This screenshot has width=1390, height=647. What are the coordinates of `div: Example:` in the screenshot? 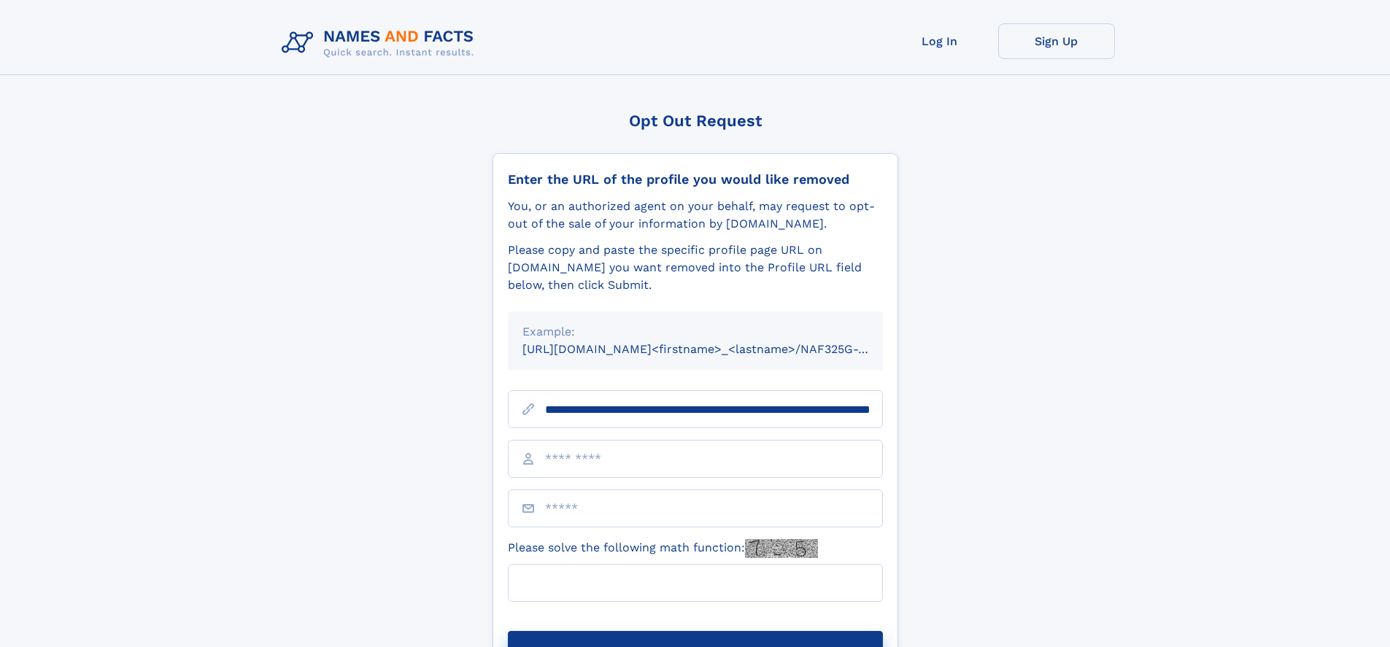 It's located at (695, 332).